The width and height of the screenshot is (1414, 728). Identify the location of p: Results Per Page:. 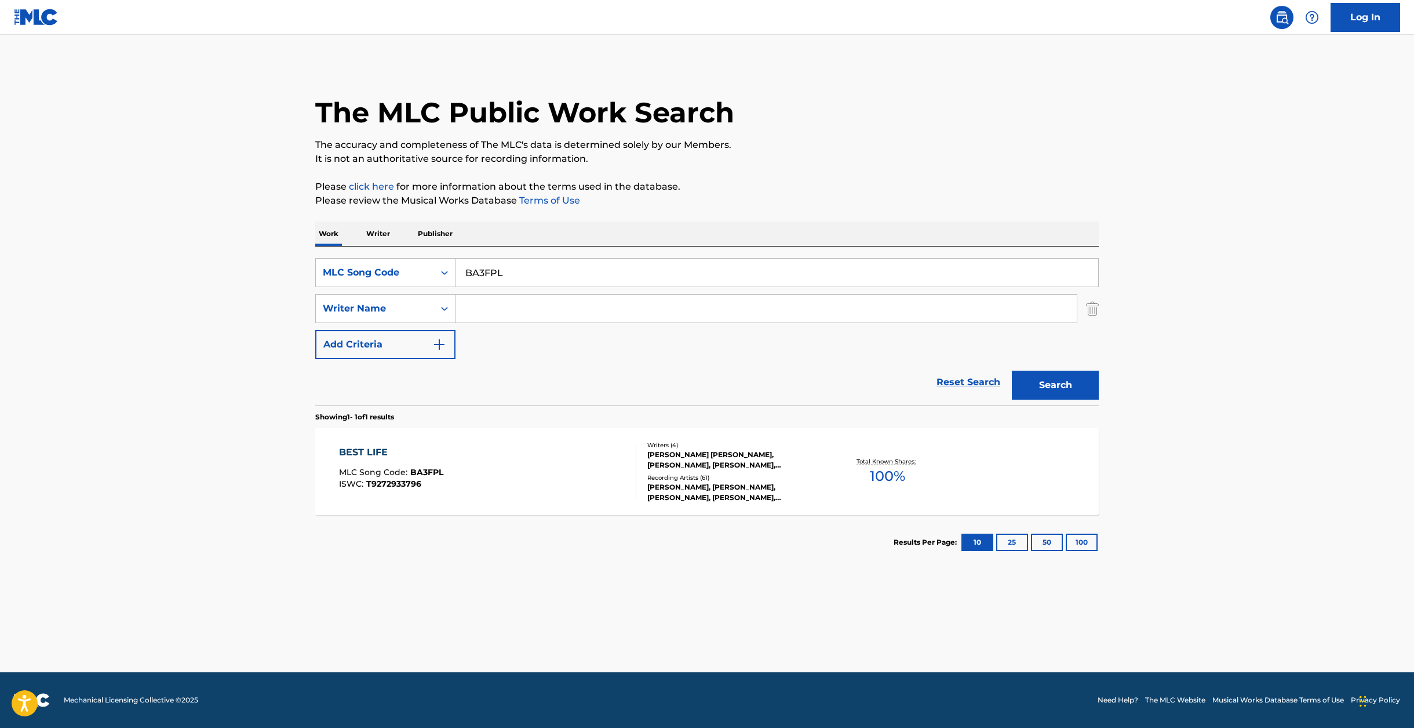
(927, 542).